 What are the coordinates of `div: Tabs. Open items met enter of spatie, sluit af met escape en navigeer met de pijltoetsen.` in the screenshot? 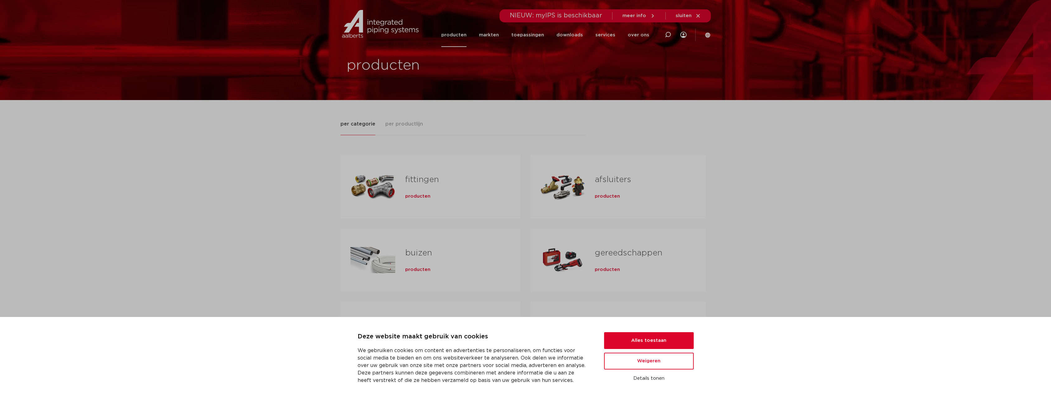 It's located at (525, 248).